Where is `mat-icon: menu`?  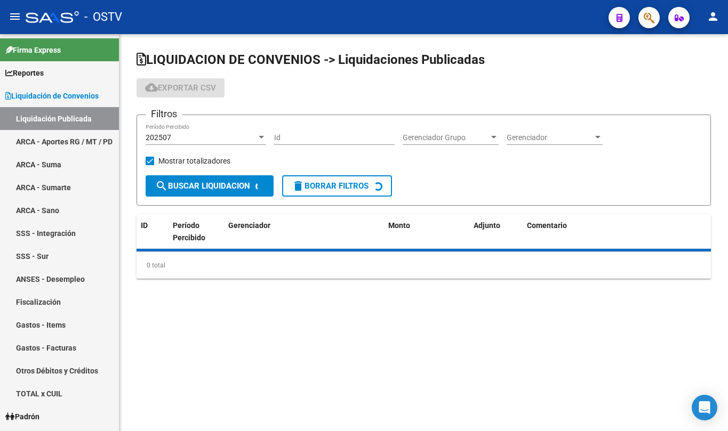 mat-icon: menu is located at coordinates (15, 17).